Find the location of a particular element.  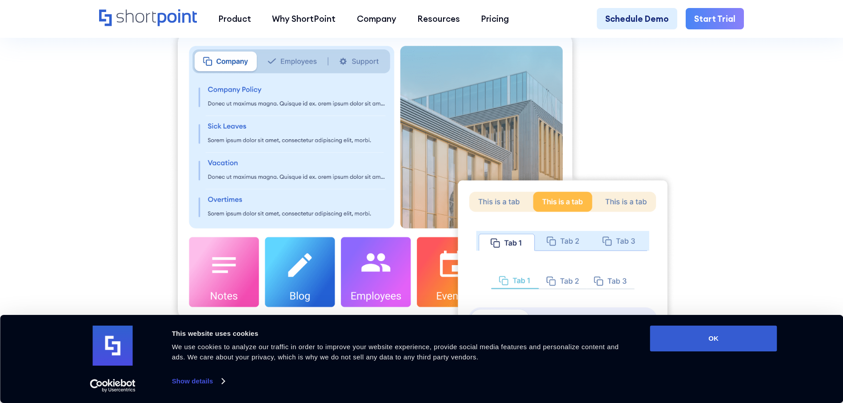

a: Pricing is located at coordinates (495, 18).